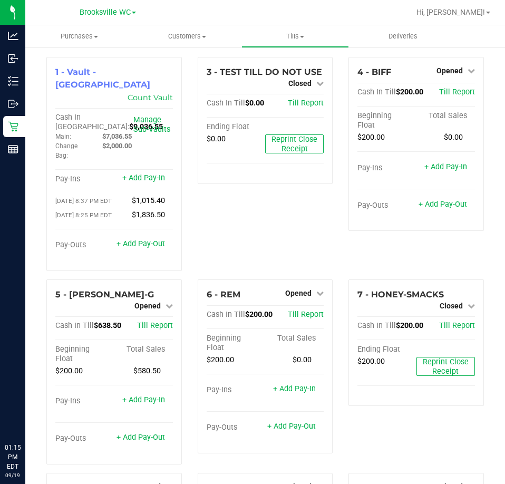  What do you see at coordinates (13, 36) in the screenshot?
I see `inline-svg: Analytics` at bounding box center [13, 36].